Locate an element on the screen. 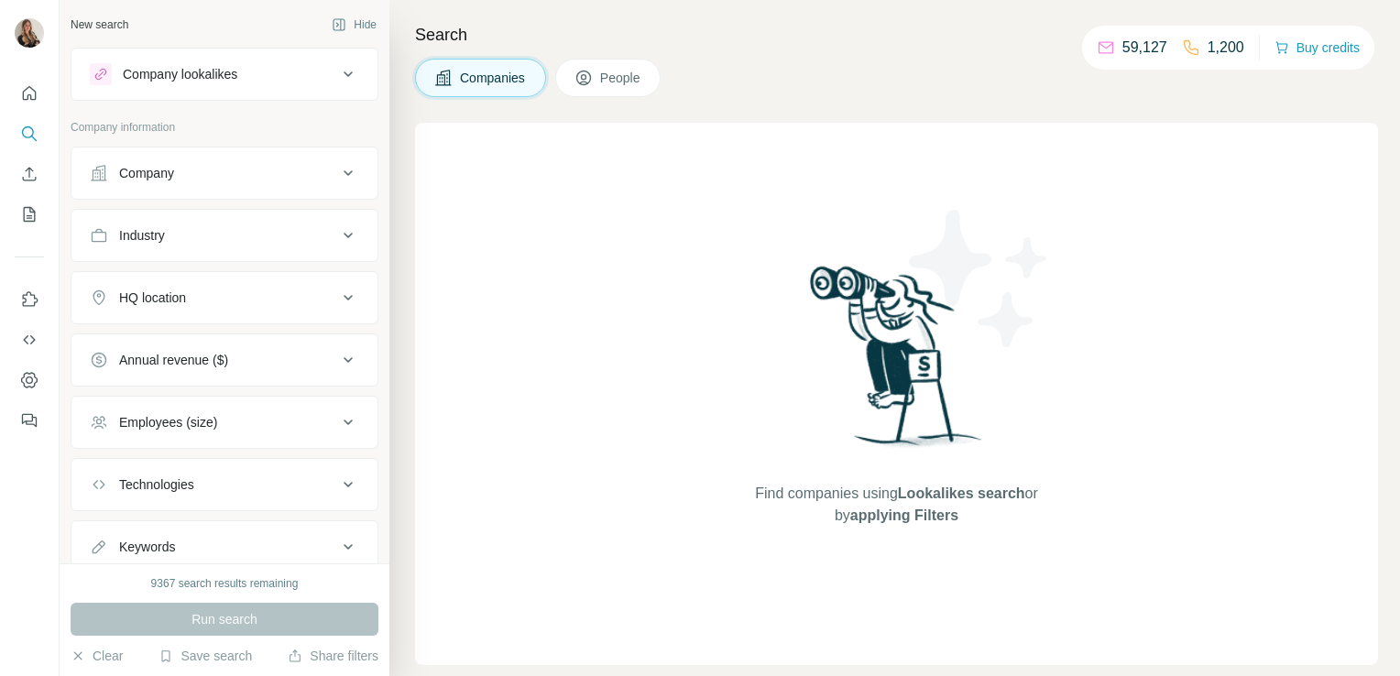 The image size is (1400, 676). img: Surfe Illustration - Stars is located at coordinates (979, 278).